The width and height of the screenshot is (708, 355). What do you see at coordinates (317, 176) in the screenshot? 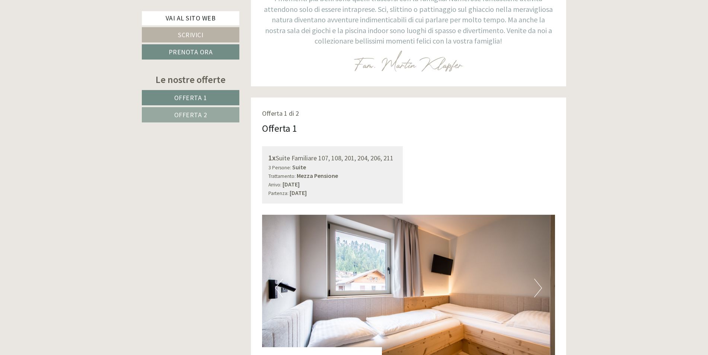
I see `b: Mezza Pensione` at bounding box center [317, 176].